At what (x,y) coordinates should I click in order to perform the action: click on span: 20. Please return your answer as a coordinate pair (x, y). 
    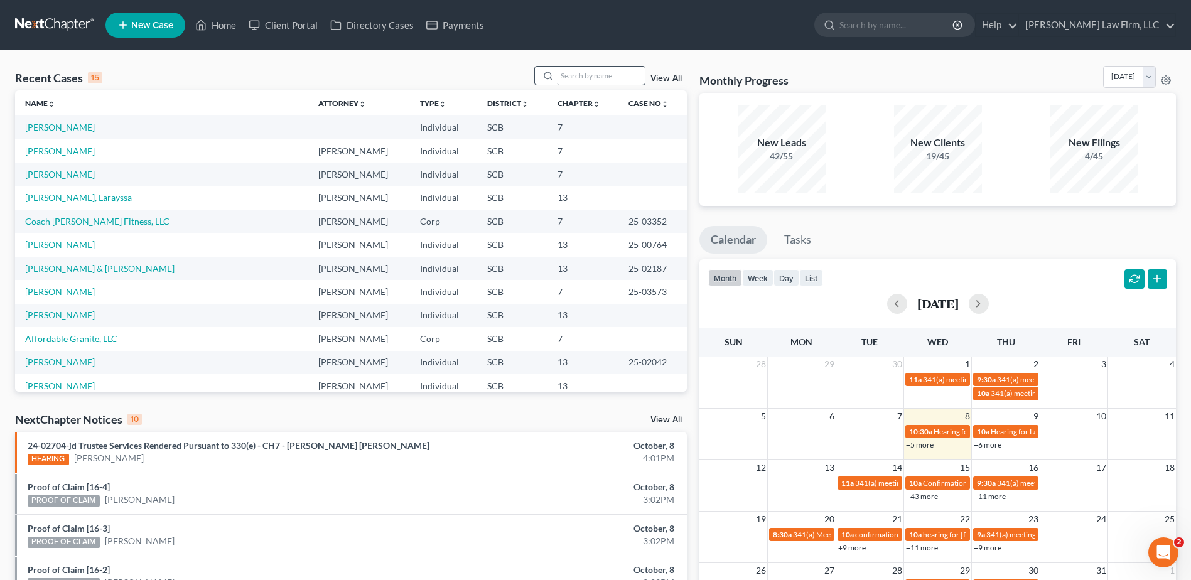
    Looking at the image, I should click on (830, 519).